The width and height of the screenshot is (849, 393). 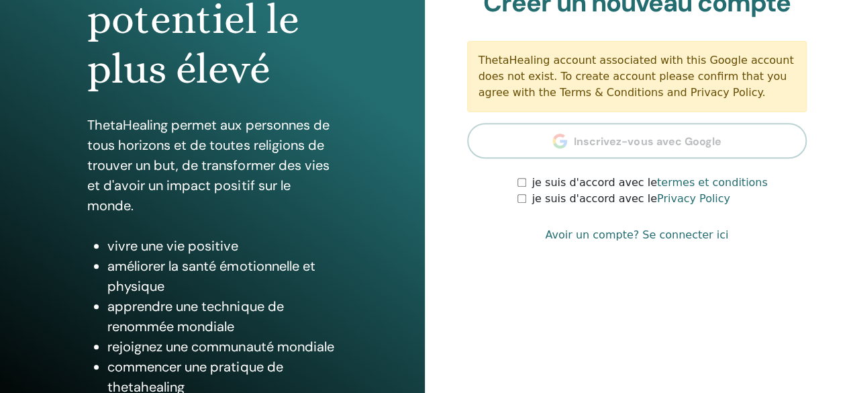 What do you see at coordinates (637, 77) in the screenshot?
I see `div: ThetaHealing account associated with this Google account does not exist. To create account please...` at bounding box center [637, 77].